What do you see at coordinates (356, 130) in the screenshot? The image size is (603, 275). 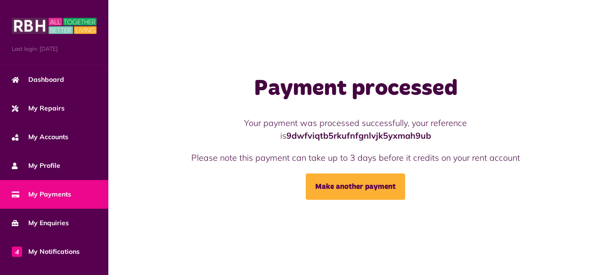 I see `p: Your payment was processed successfully, your reference is` at bounding box center [356, 130].